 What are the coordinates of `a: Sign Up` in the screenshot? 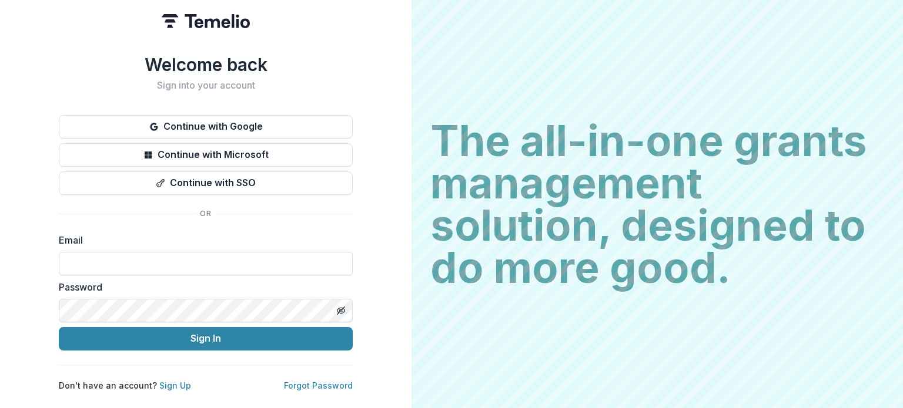 It's located at (175, 385).